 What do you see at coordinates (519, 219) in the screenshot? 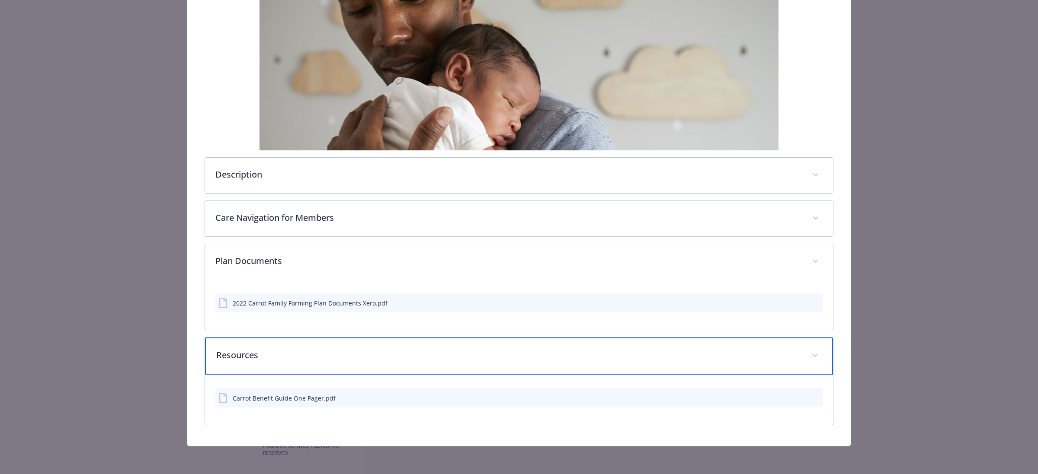
I see `div: Care Navigation for Members` at bounding box center [519, 219].